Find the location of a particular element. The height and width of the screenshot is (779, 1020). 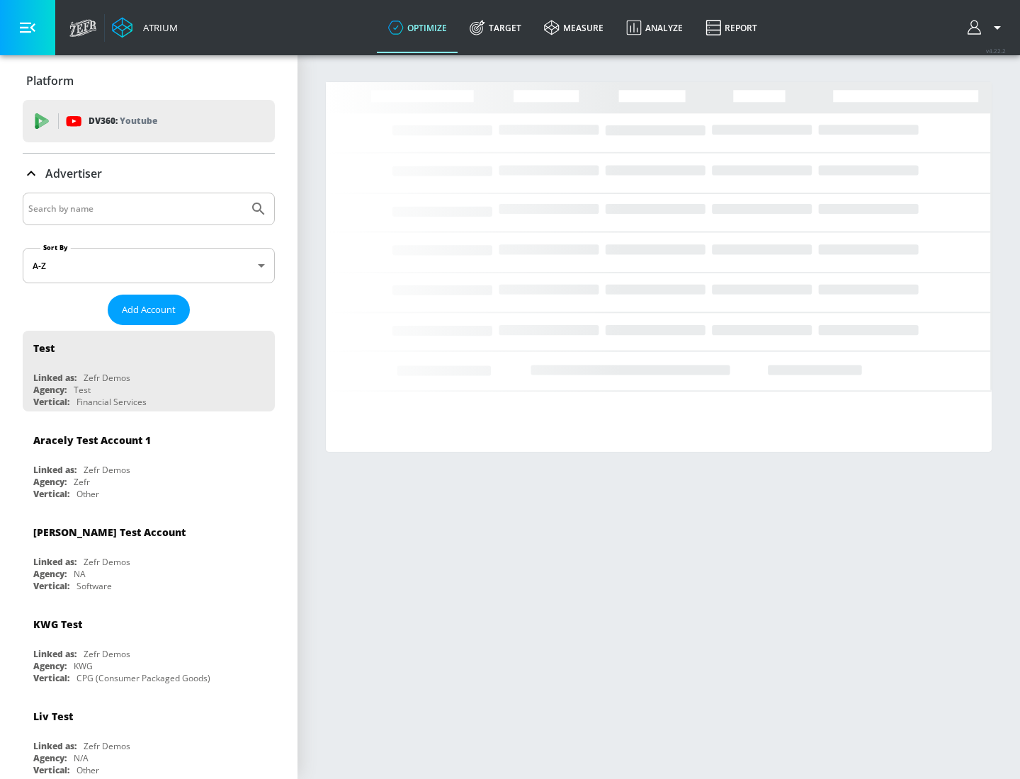

div: TestLinked as:Zefr DemosAgency:TestVertical:Financial Services is located at coordinates (149, 371).